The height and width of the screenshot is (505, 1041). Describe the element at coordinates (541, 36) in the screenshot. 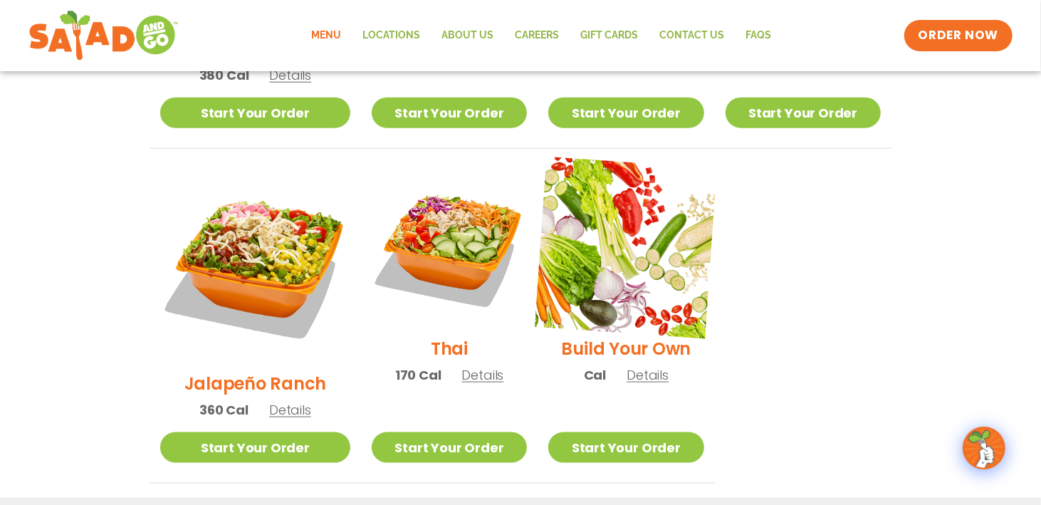

I see `nav: Menu` at that location.